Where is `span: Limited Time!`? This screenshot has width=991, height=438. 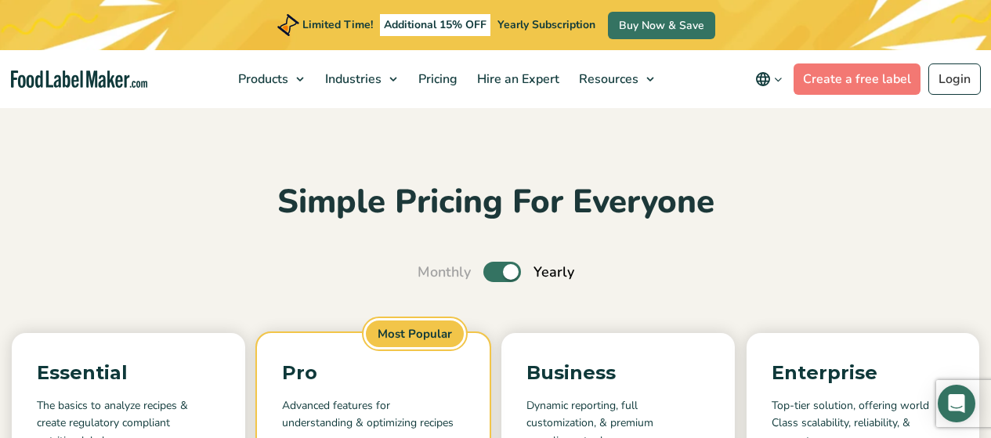 span: Limited Time! is located at coordinates (338, 24).